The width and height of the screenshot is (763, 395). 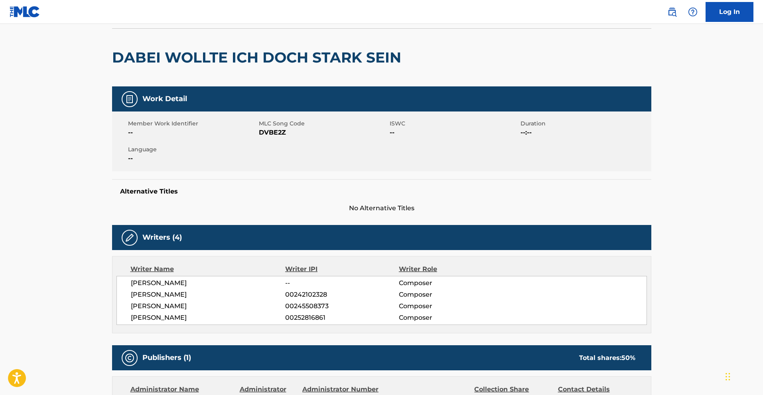 What do you see at coordinates (728, 377) in the screenshot?
I see `div: Ziehen` at bounding box center [728, 377].